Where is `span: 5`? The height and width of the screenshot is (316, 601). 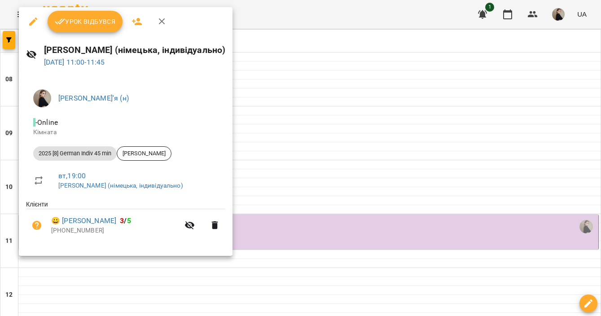
span: 5 is located at coordinates (129, 220).